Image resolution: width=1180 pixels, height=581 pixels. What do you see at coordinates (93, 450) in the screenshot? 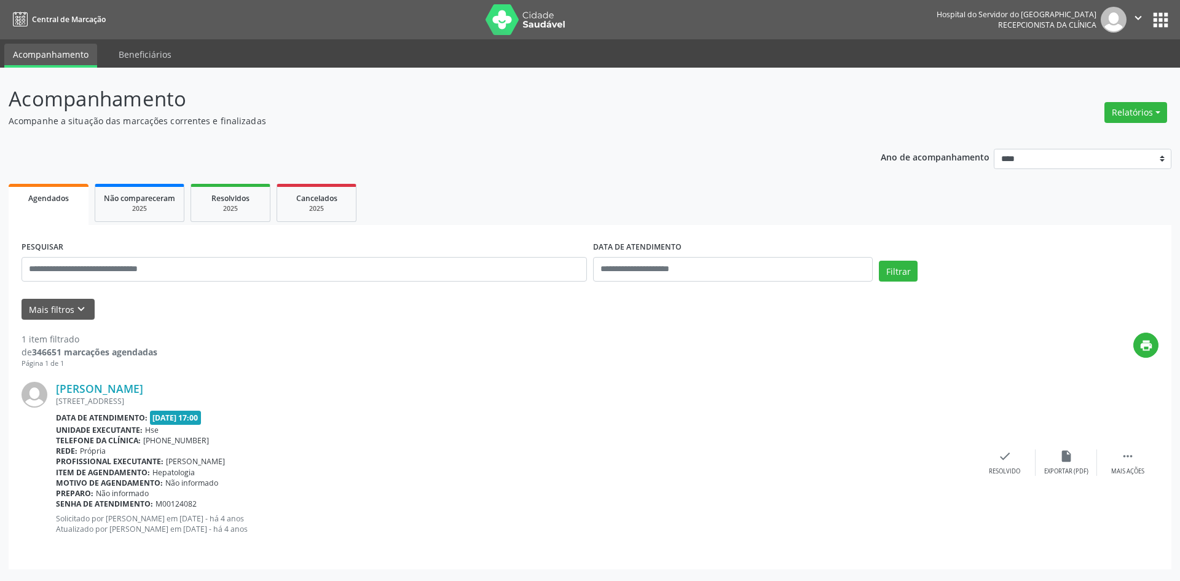
I see `span: Própria` at bounding box center [93, 450].